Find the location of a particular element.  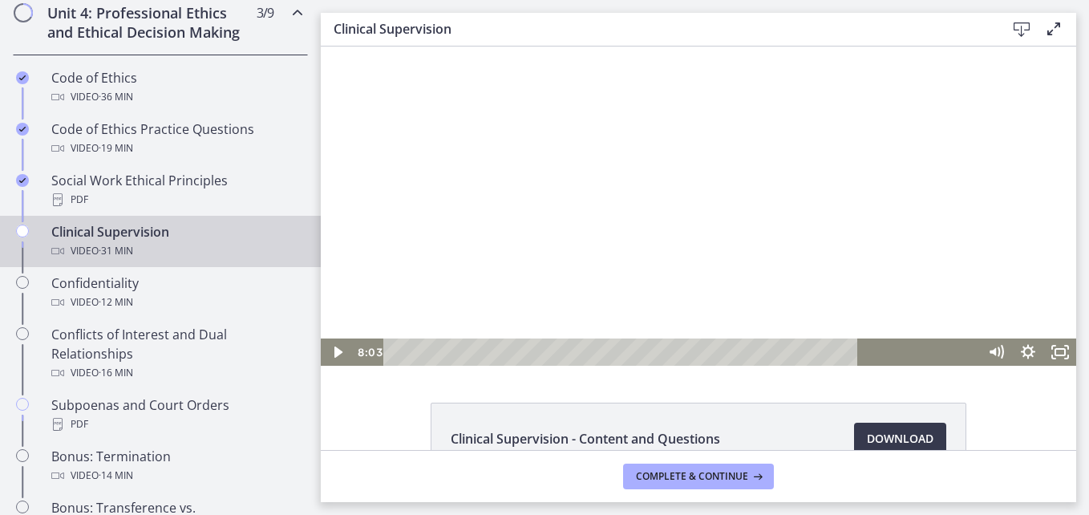

span: · 19 min is located at coordinates (116, 148).